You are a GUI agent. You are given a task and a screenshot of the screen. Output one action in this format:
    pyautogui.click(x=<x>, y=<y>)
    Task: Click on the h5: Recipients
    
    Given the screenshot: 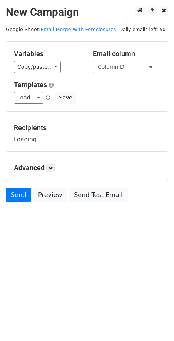 What is the action you would take?
    pyautogui.click(x=87, y=128)
    